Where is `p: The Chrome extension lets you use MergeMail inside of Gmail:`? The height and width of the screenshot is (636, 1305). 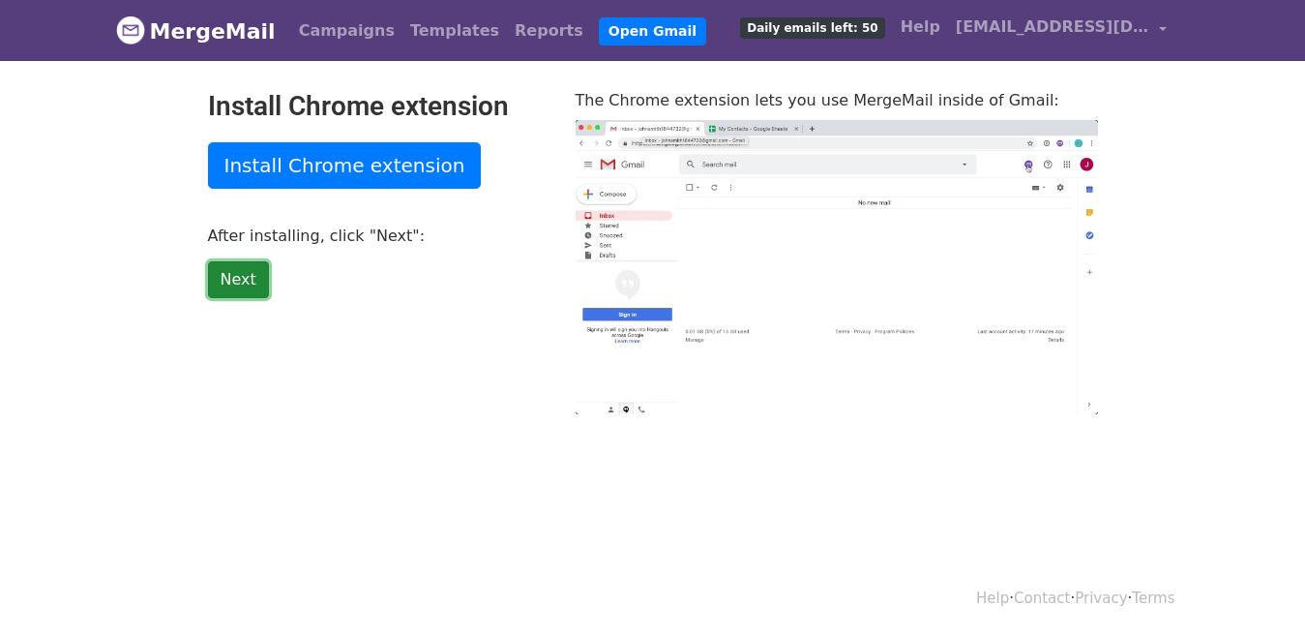 p: The Chrome extension lets you use MergeMail inside of Gmail: is located at coordinates (837, 100).